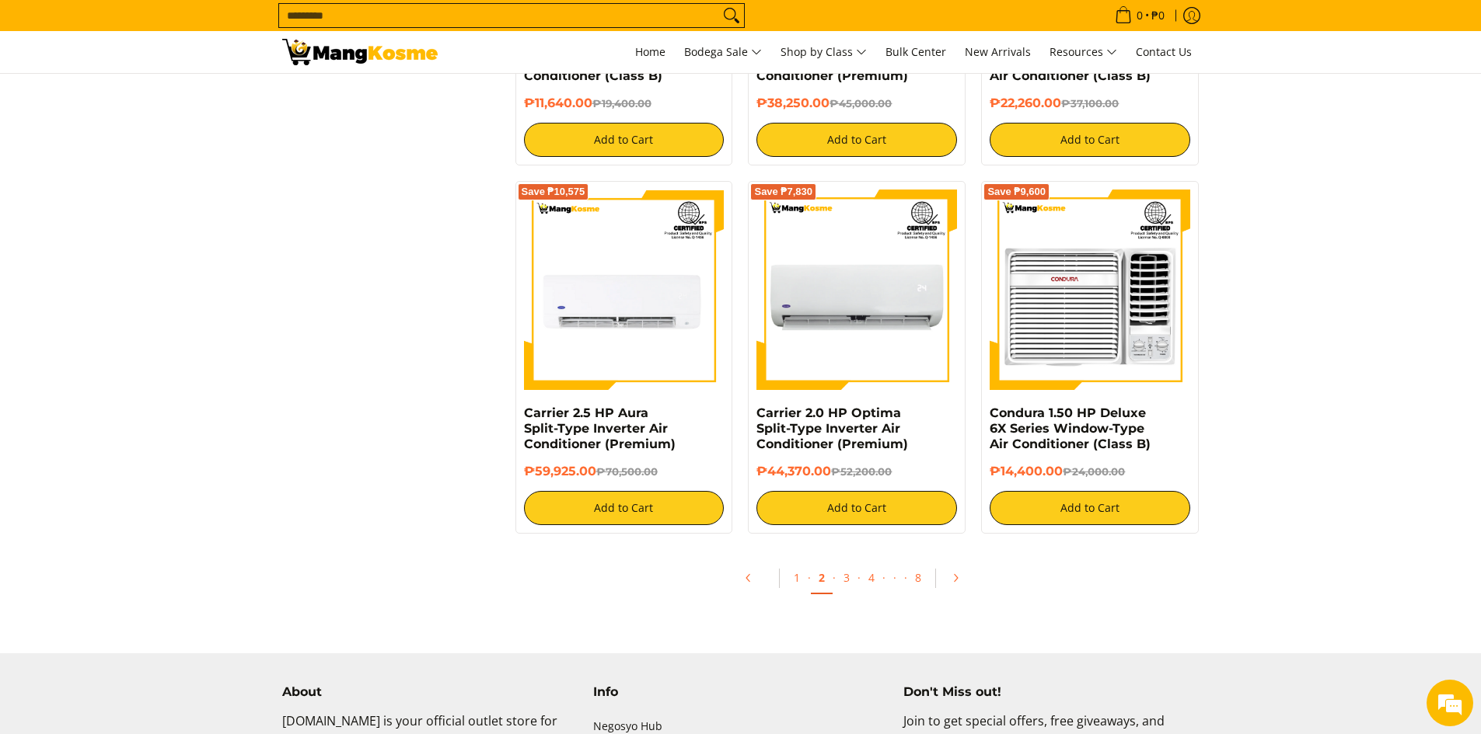 This screenshot has height=734, width=1481. Describe the element at coordinates (731, 16) in the screenshot. I see `button: Search` at that location.